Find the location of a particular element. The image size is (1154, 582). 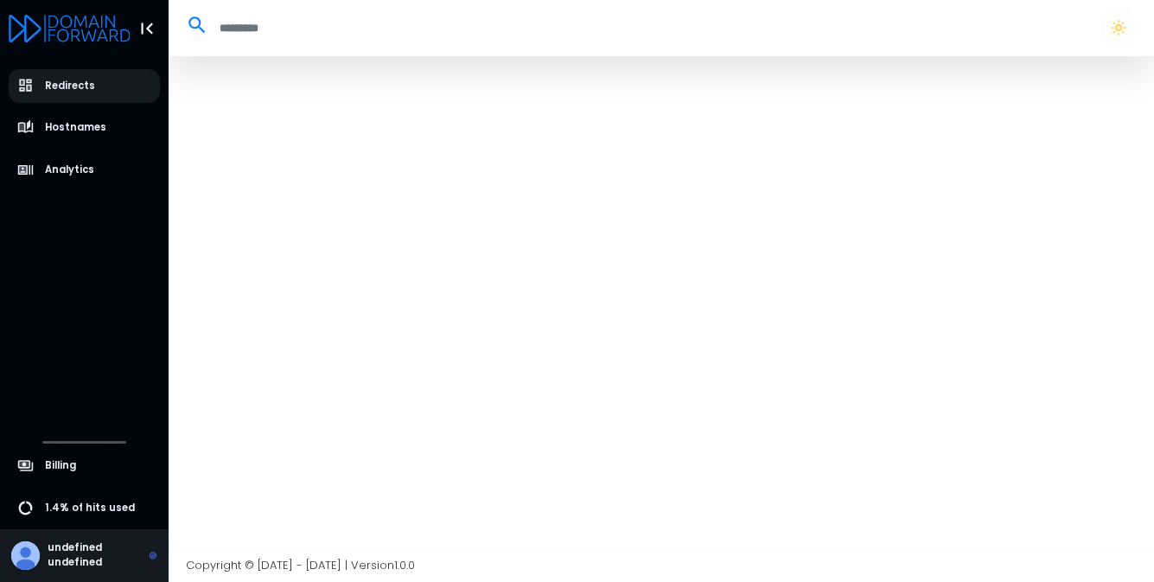

span: Billing is located at coordinates (61, 465).